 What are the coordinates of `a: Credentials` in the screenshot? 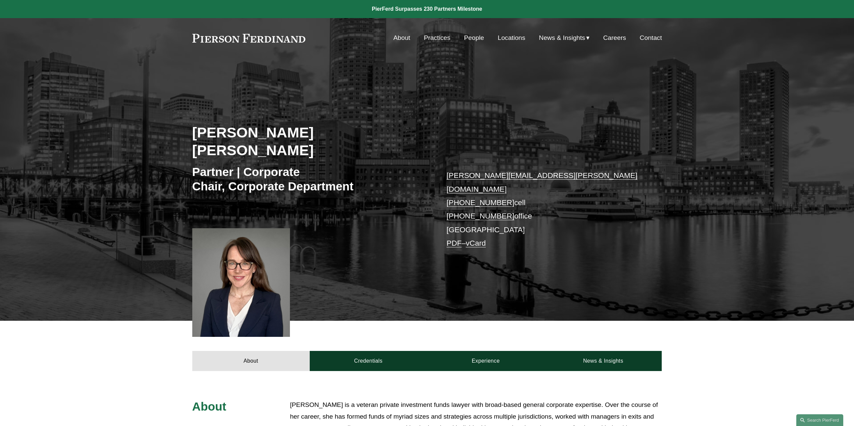 It's located at (368, 361).